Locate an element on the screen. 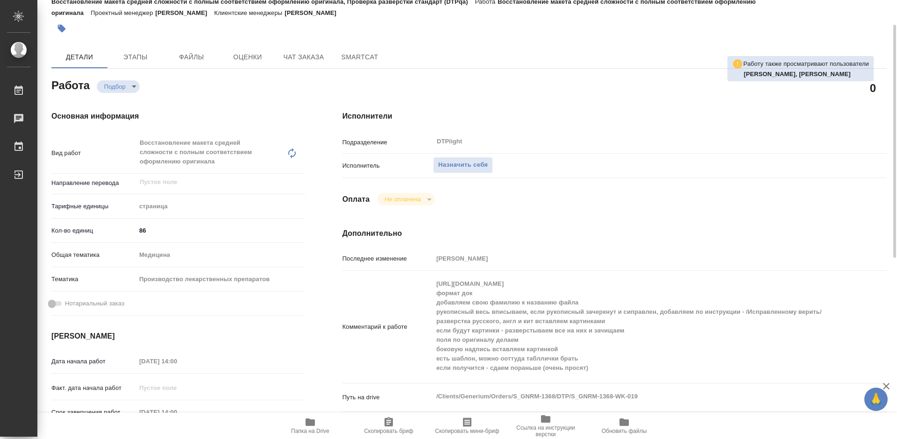  button: Подбор is located at coordinates (115, 86).